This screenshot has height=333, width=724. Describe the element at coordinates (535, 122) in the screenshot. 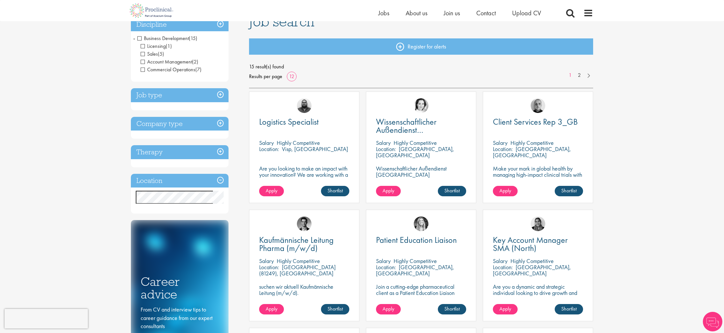

I see `span: Client Services Rep 3_GB` at that location.